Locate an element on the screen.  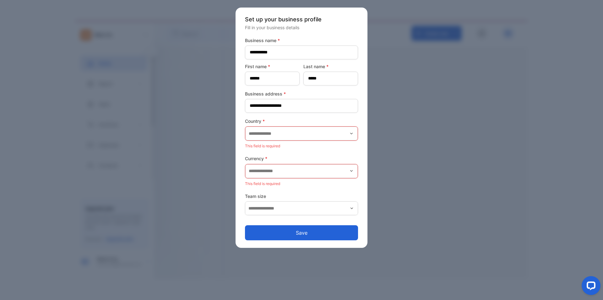
label: Currency is located at coordinates (302, 158).